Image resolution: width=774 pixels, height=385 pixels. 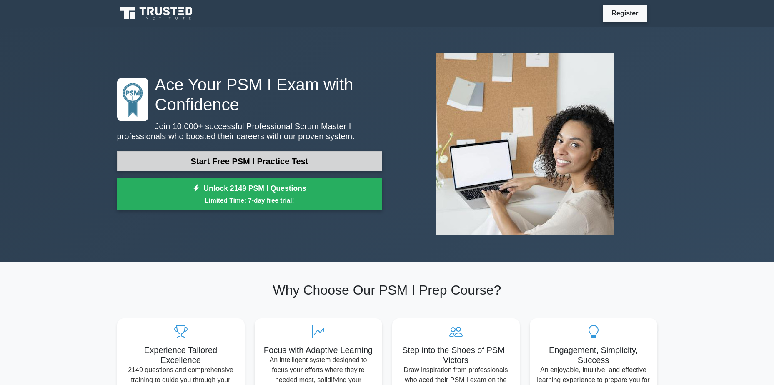 What do you see at coordinates (250, 131) in the screenshot?
I see `p: Join 10,000+ successful Professional Scrum Master I professionals who boosted their careers with ...` at bounding box center [250, 131].